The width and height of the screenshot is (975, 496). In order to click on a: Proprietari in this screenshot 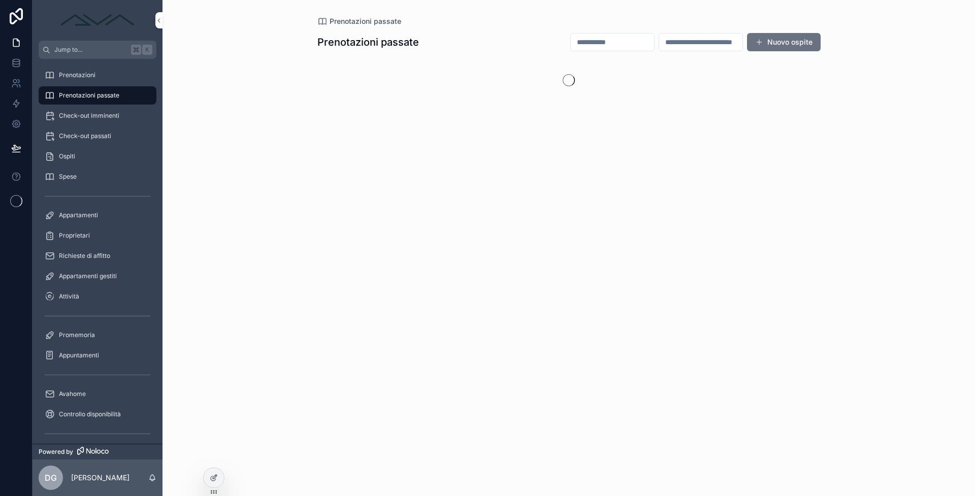, I will do `click(97, 236)`.